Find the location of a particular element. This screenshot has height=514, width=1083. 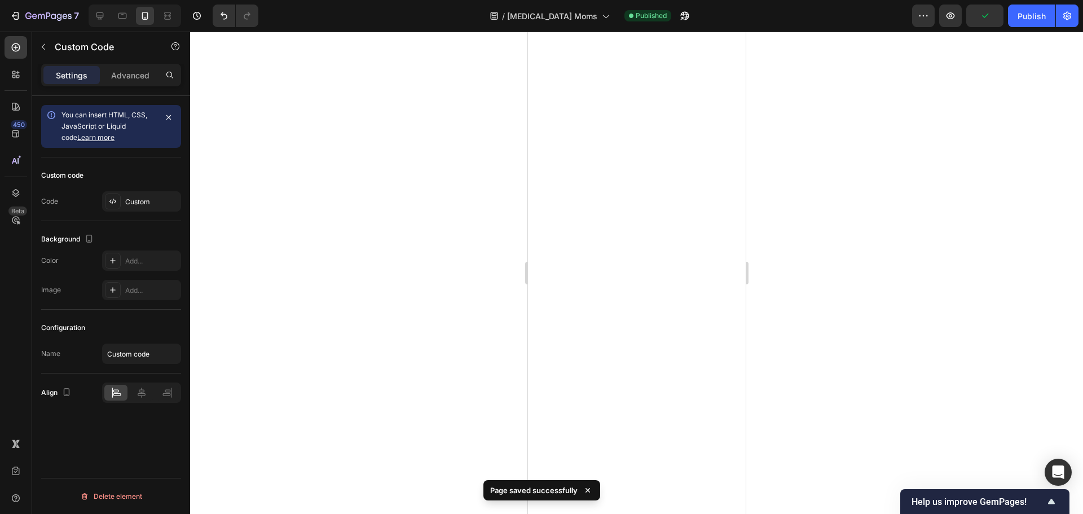

div: Color is located at coordinates (50, 261).